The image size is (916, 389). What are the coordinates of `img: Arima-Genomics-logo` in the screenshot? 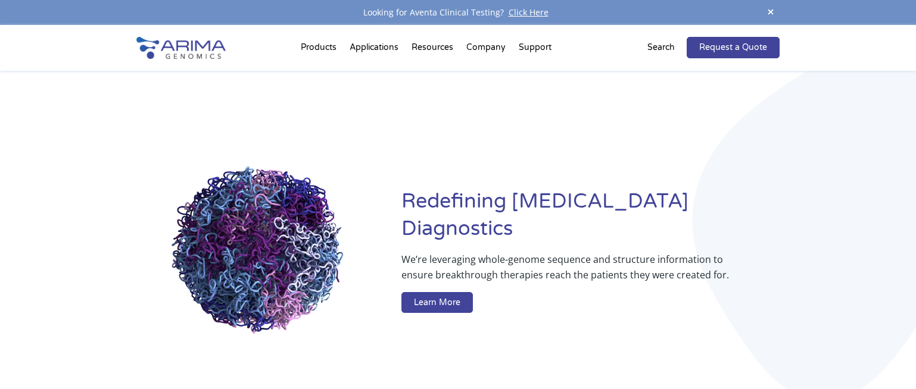 It's located at (181, 48).